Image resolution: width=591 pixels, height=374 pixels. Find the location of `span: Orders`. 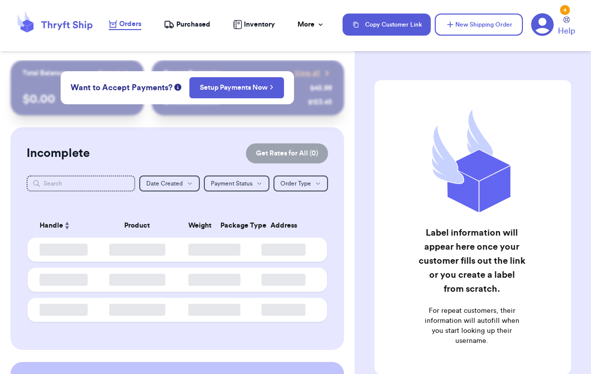

span: Orders is located at coordinates (130, 24).